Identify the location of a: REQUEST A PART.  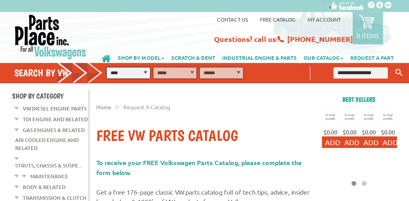
(372, 57).